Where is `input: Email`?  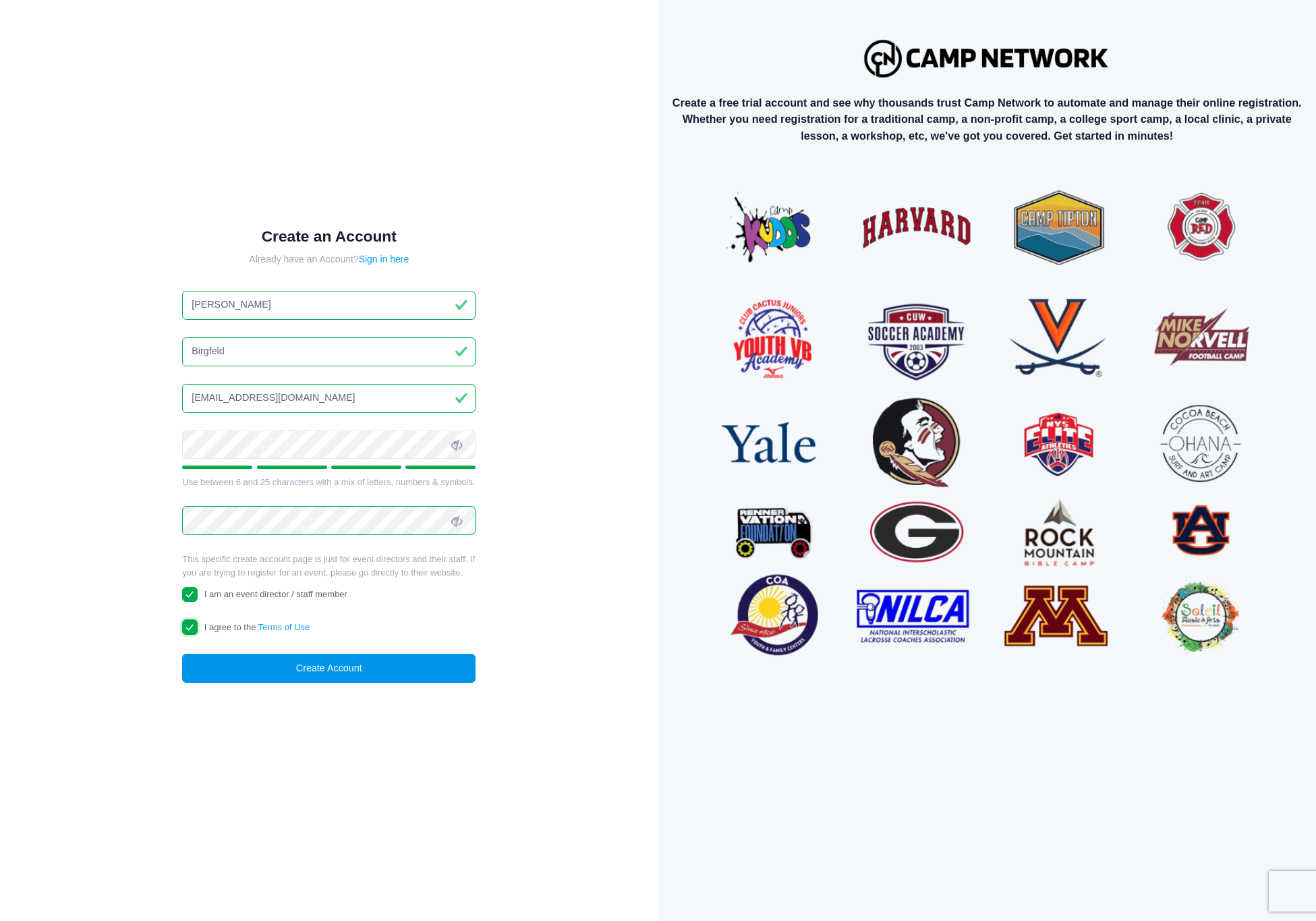 input: Email is located at coordinates (328, 398).